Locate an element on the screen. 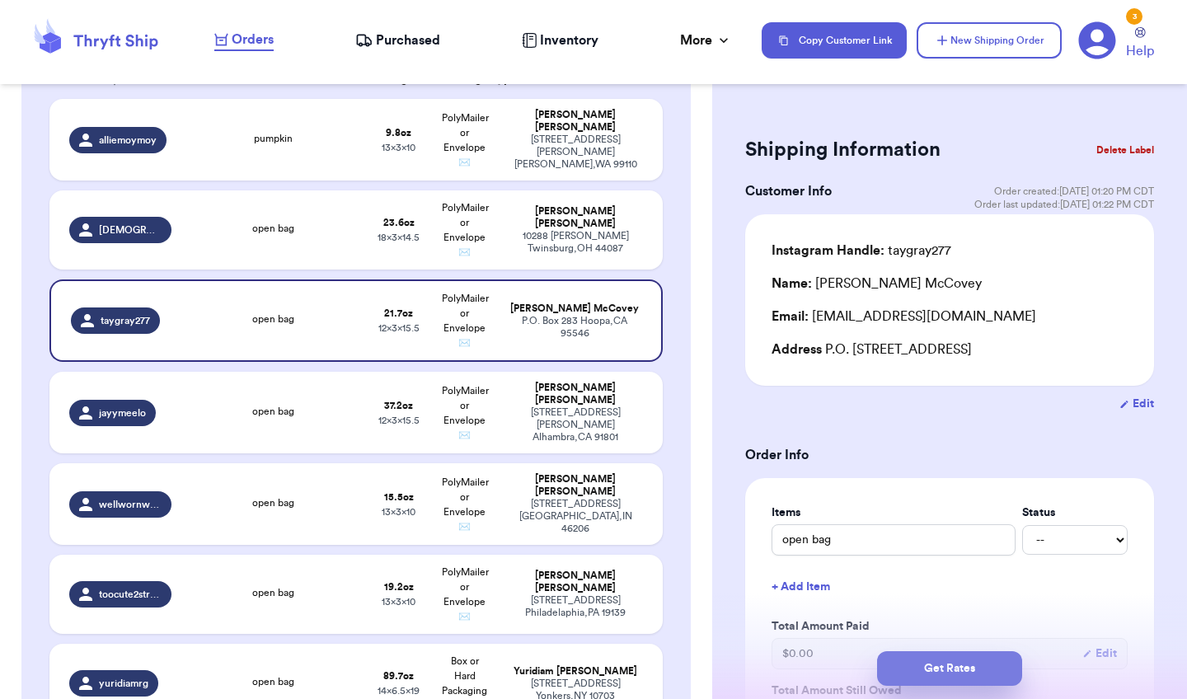 The height and width of the screenshot is (699, 1187). strong: 23.6 oz is located at coordinates (399, 223).